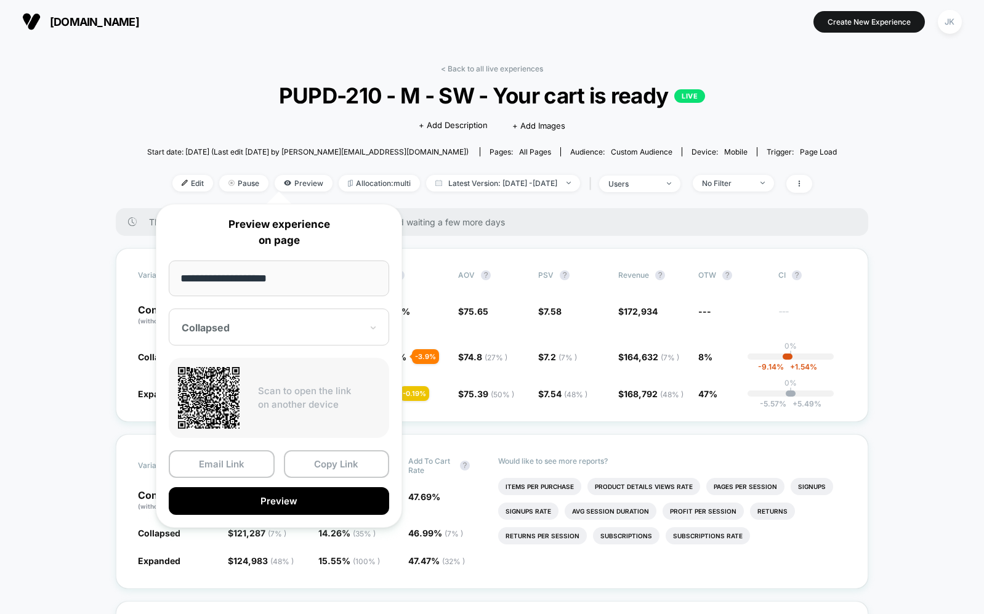 Image resolution: width=984 pixels, height=614 pixels. I want to click on li: Profit Per Session, so click(703, 511).